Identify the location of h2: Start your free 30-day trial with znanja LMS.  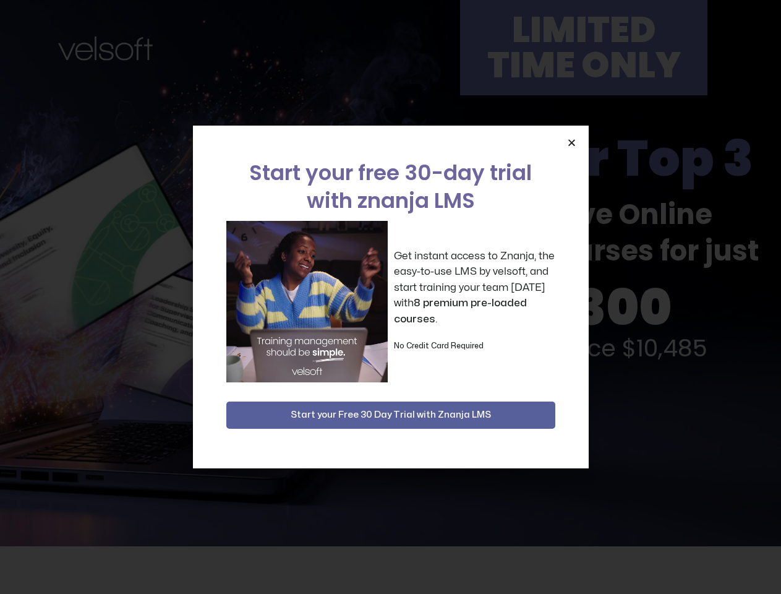
(391, 187).